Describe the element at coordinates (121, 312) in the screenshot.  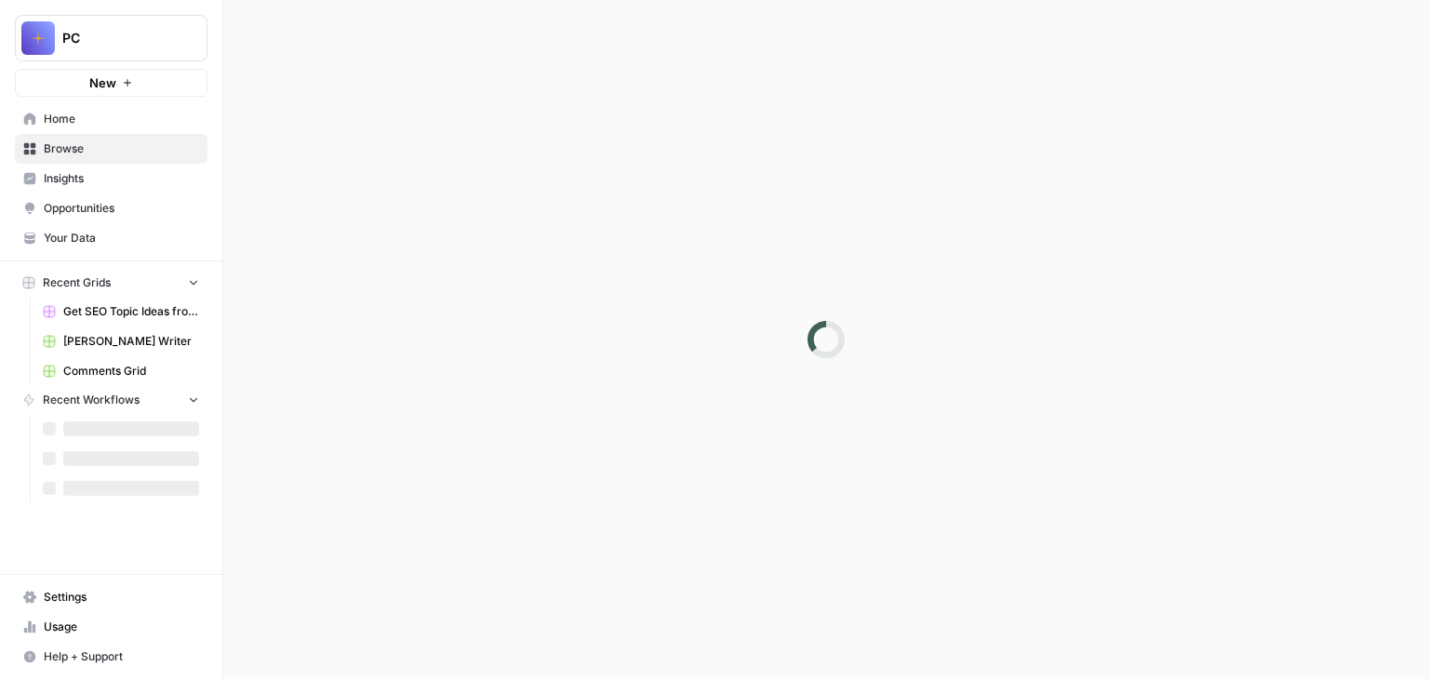
I see `a: Get SEO Topic Ideas from Competitors` at that location.